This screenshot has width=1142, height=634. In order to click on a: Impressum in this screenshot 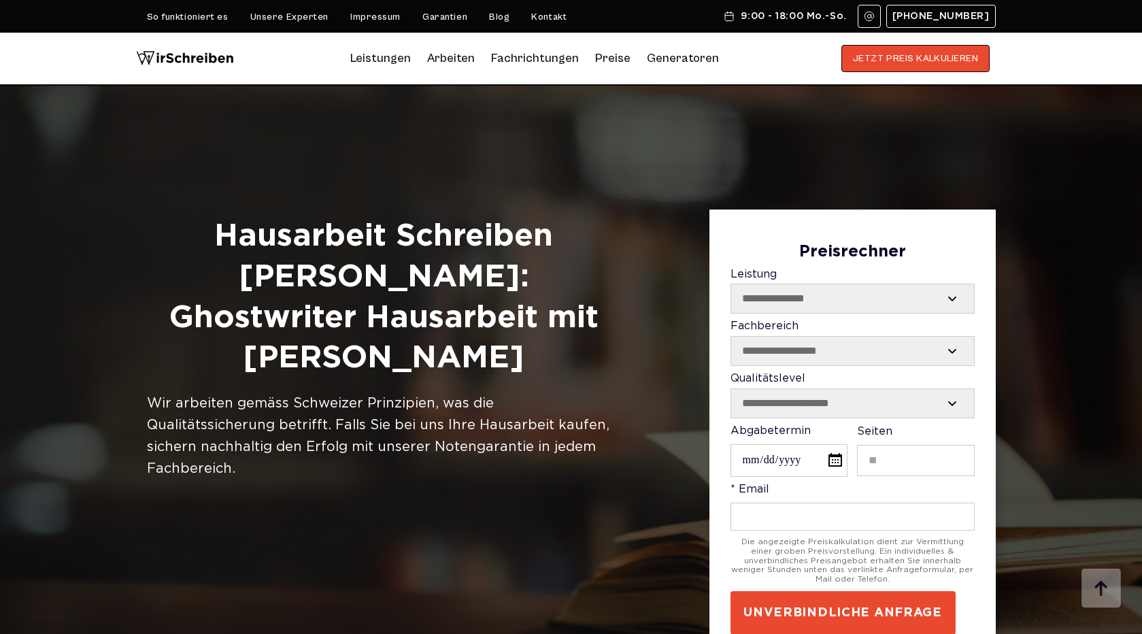, I will do `click(376, 17)`.